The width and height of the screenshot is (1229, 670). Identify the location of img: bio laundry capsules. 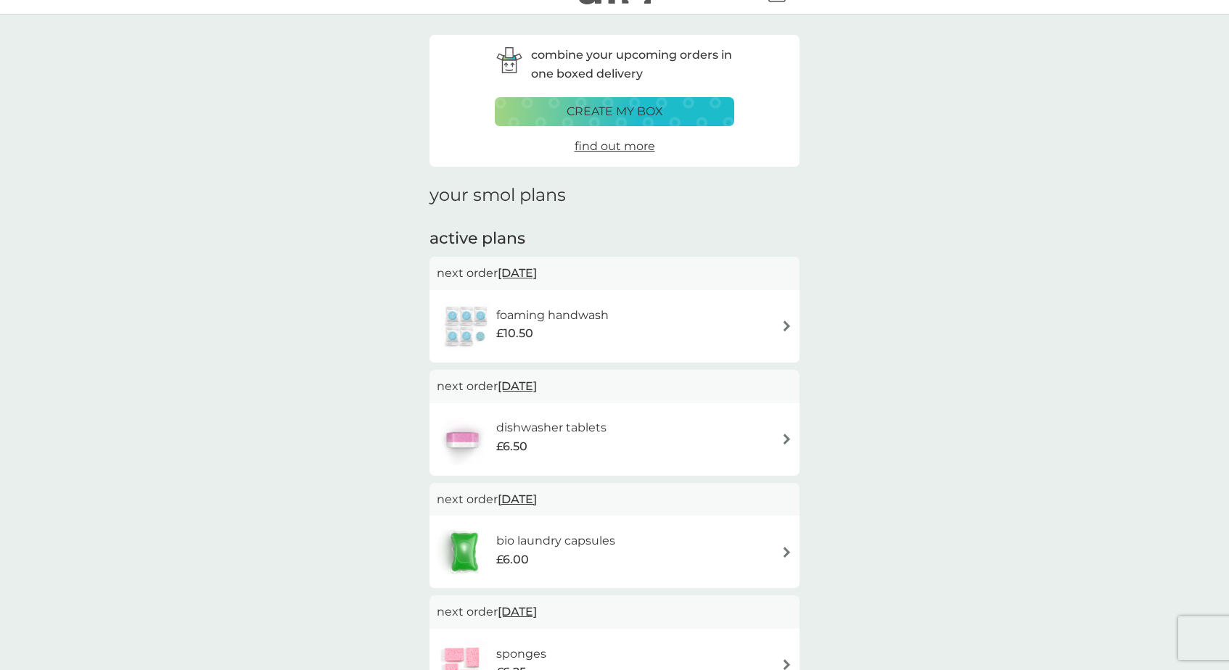
(464, 552).